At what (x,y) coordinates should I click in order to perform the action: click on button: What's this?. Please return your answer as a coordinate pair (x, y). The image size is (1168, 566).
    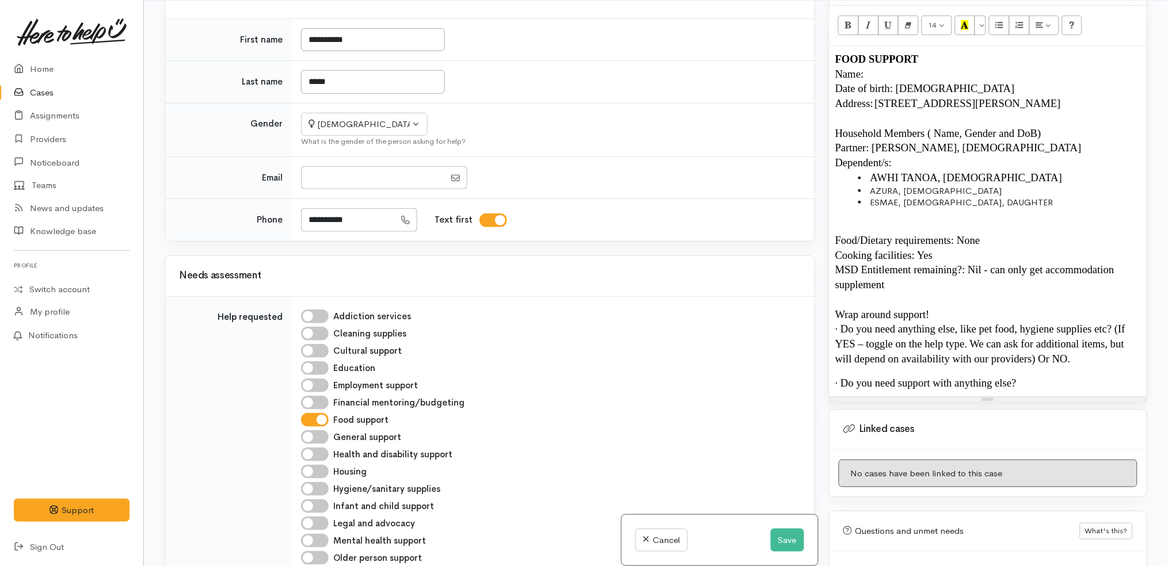
    Looking at the image, I should click on (1106, 531).